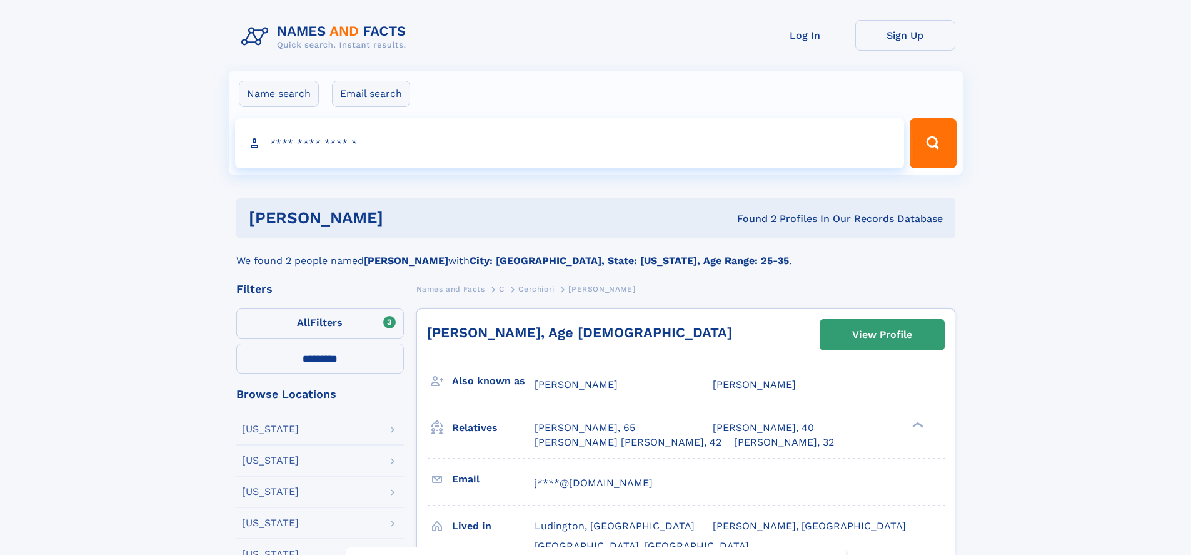  Describe the element at coordinates (326, 37) in the screenshot. I see `img: Logo Names and Facts` at that location.